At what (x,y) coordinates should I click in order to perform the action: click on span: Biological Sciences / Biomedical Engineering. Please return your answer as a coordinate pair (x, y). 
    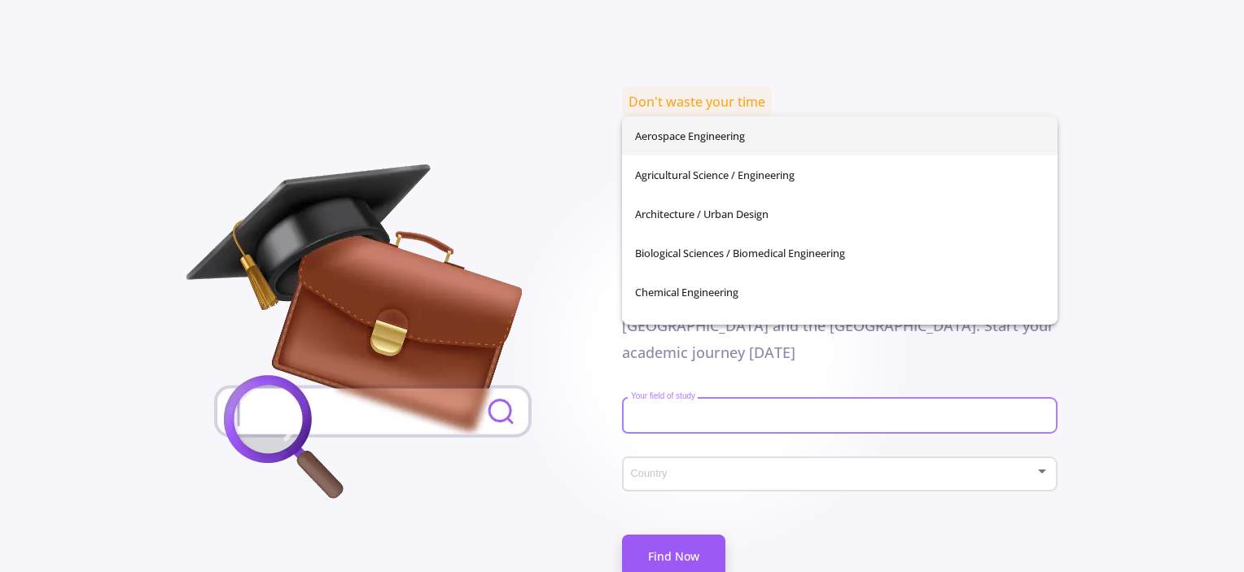
    Looking at the image, I should click on (839, 253).